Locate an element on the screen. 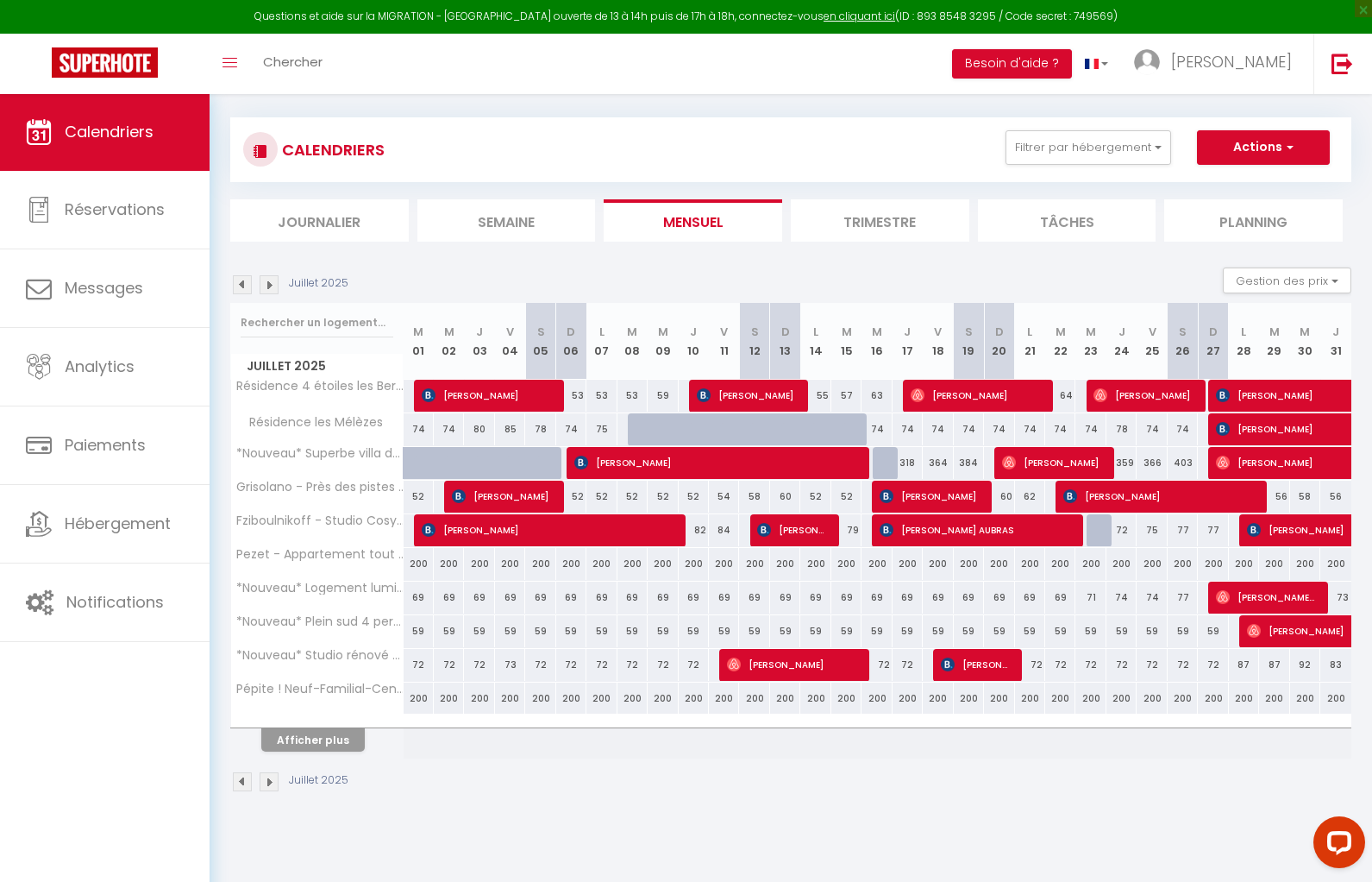  div: 73 is located at coordinates (510, 665).